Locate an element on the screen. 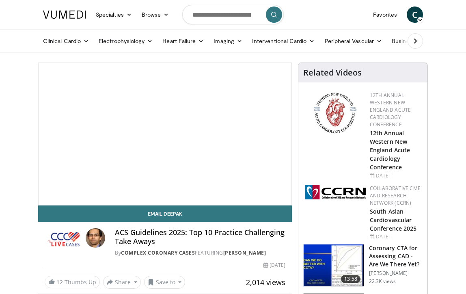 The image size is (466, 294). a: South Asian Cardiovascular Conference 2025 is located at coordinates (394, 220).